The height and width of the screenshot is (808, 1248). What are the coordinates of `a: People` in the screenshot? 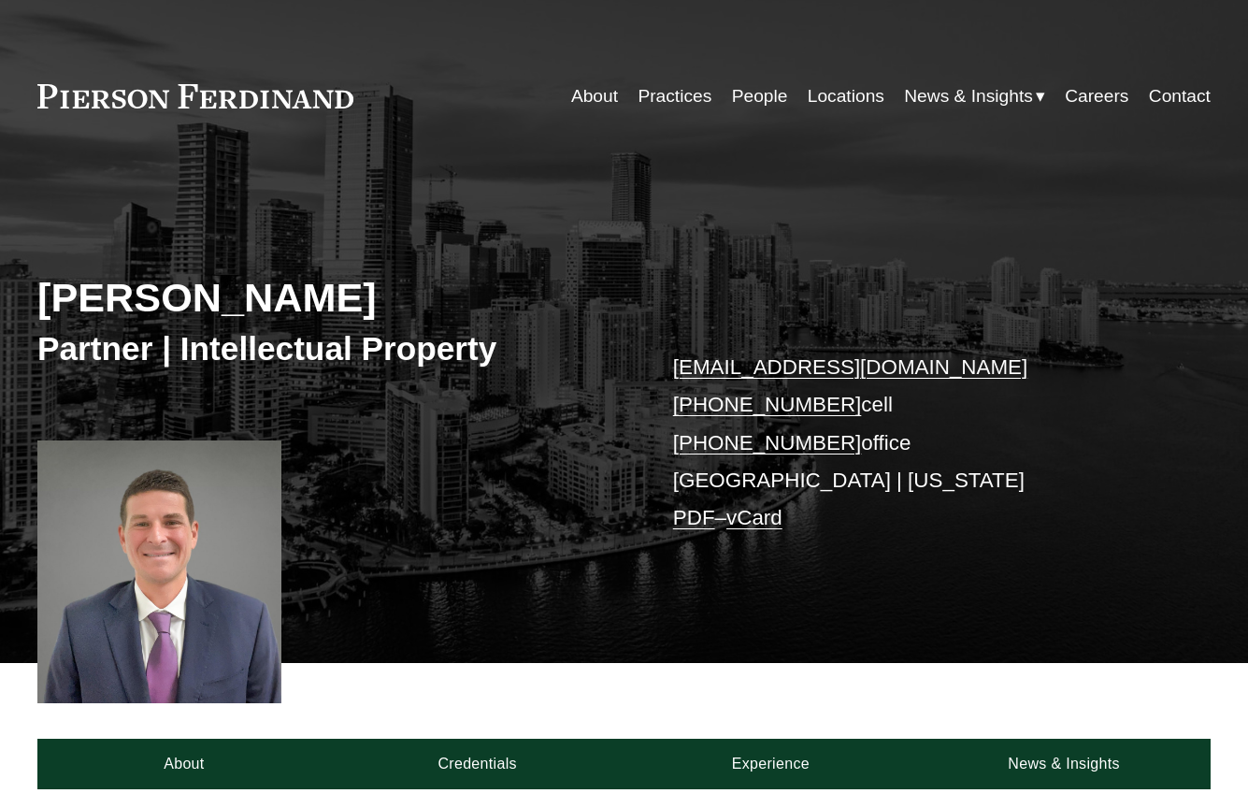 It's located at (760, 96).